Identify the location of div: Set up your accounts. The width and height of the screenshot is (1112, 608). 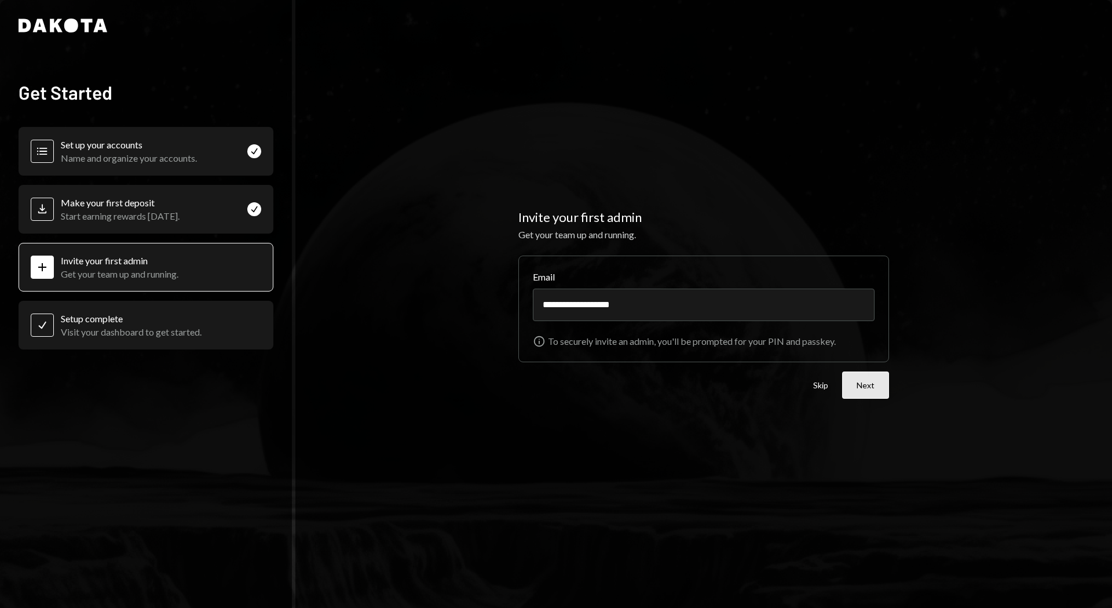
(129, 144).